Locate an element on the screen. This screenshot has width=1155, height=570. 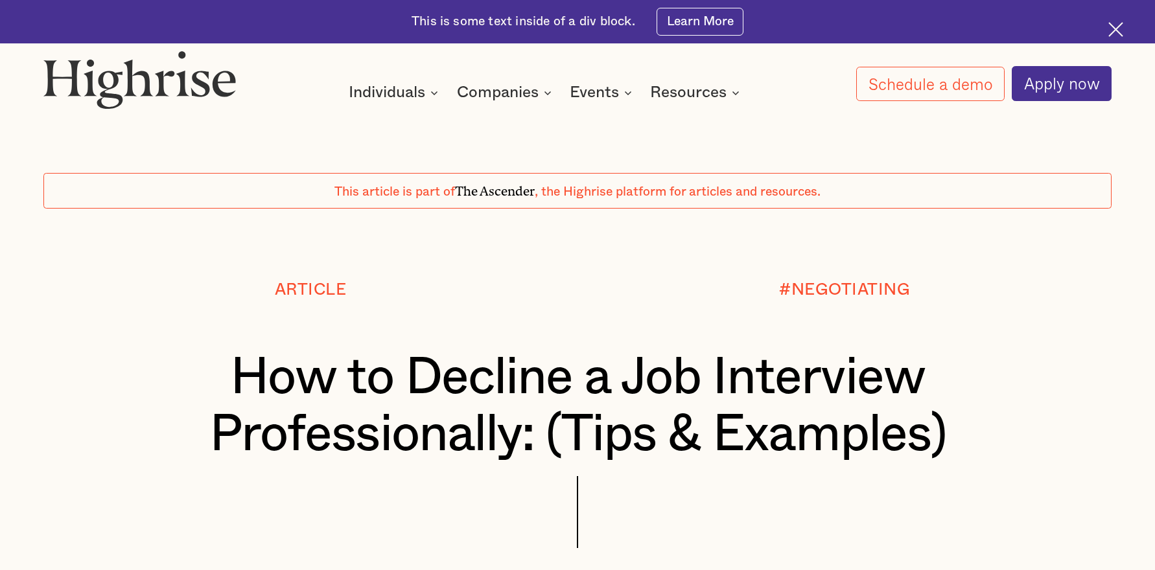
h1: How to Decline a Job Interview Professionally: (Tips & Examples) is located at coordinates (577, 406).